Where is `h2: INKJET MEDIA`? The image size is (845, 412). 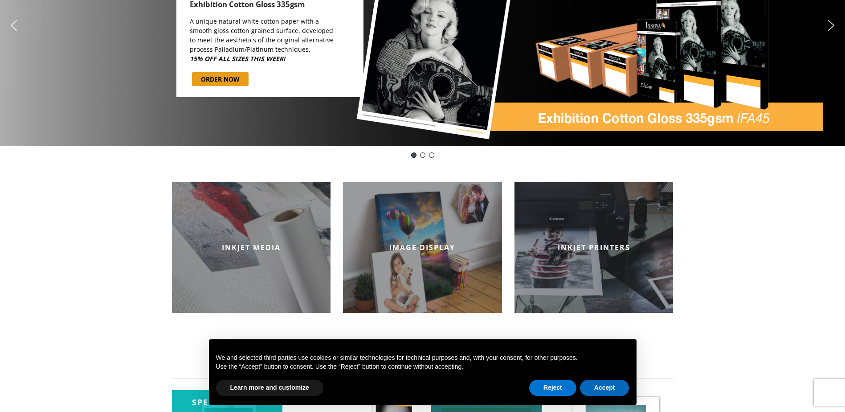 h2: INKJET MEDIA is located at coordinates (251, 247).